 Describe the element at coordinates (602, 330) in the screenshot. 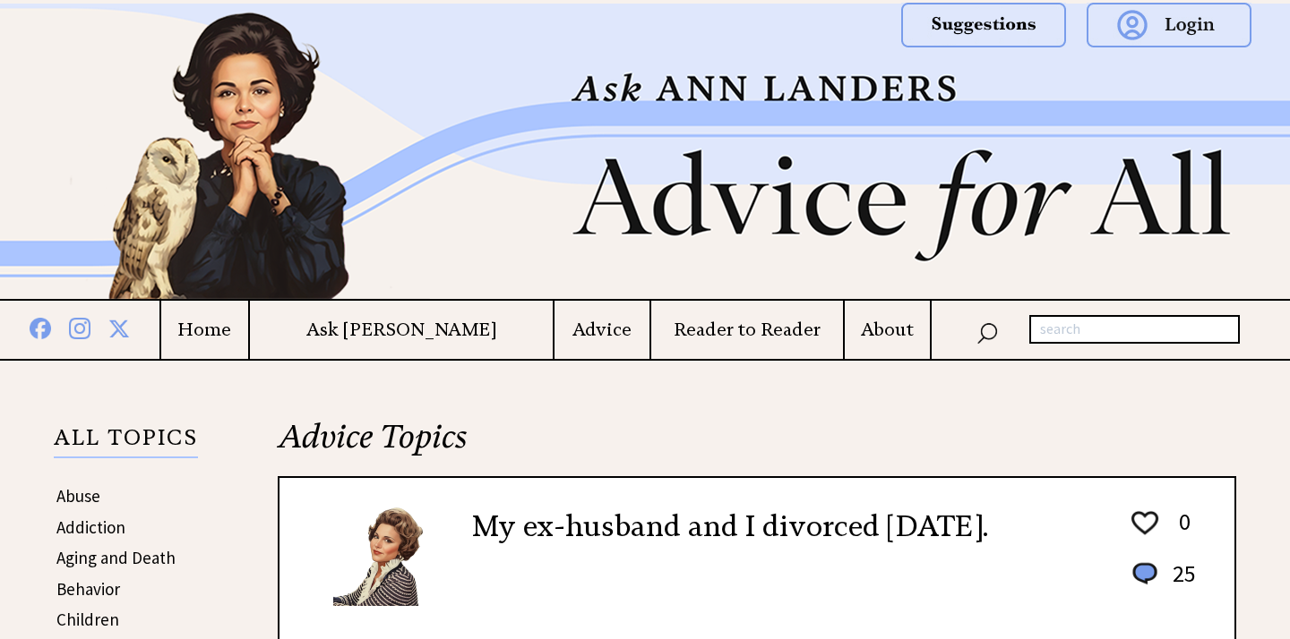

I see `h4: Advice` at that location.